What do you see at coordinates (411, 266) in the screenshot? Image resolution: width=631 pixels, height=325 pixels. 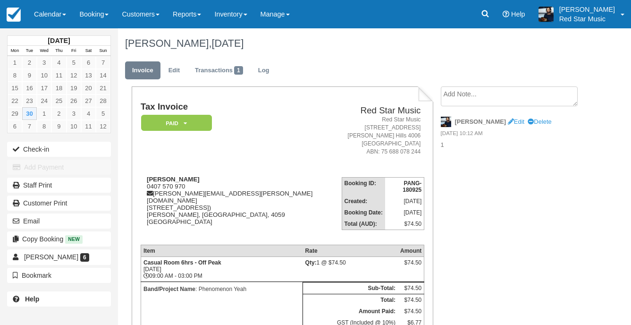 I see `div: $74.50` at bounding box center [411, 266].